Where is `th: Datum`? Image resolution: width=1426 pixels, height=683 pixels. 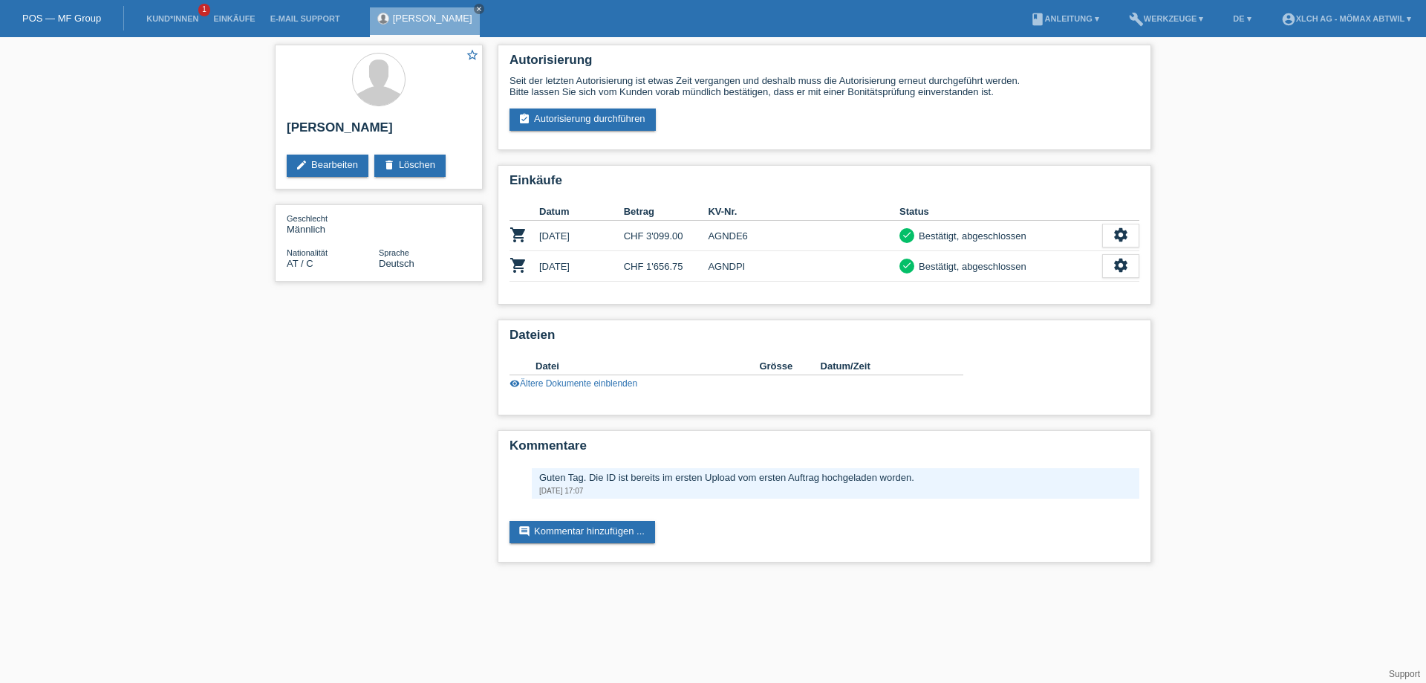
th: Datum is located at coordinates (582, 212).